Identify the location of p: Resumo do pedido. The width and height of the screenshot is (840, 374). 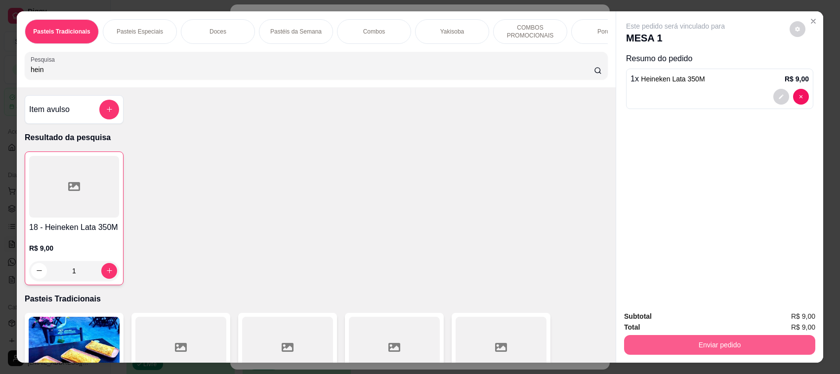
(719, 59).